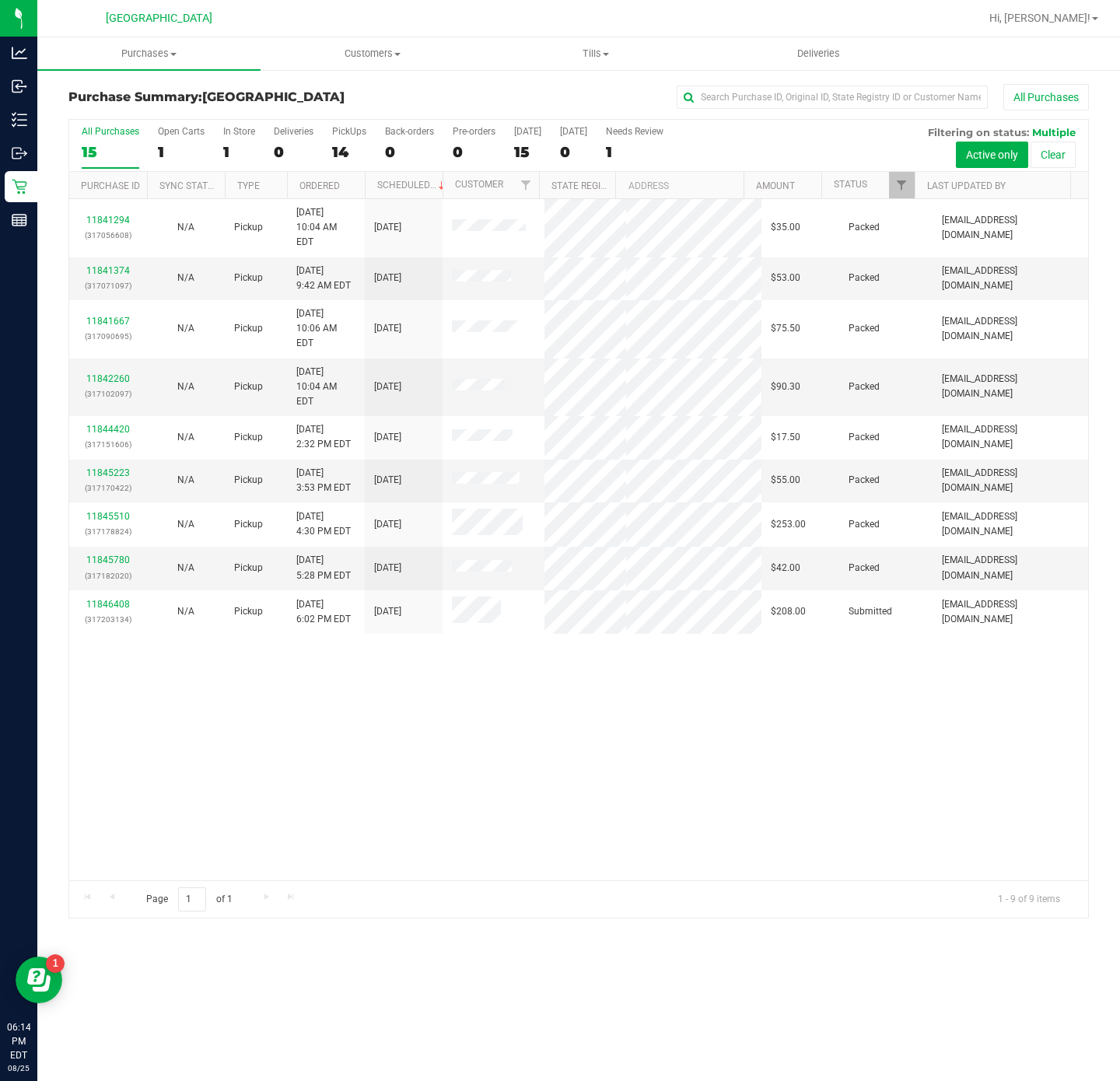 This screenshot has height=1081, width=1120. I want to click on p: (317170422), so click(108, 488).